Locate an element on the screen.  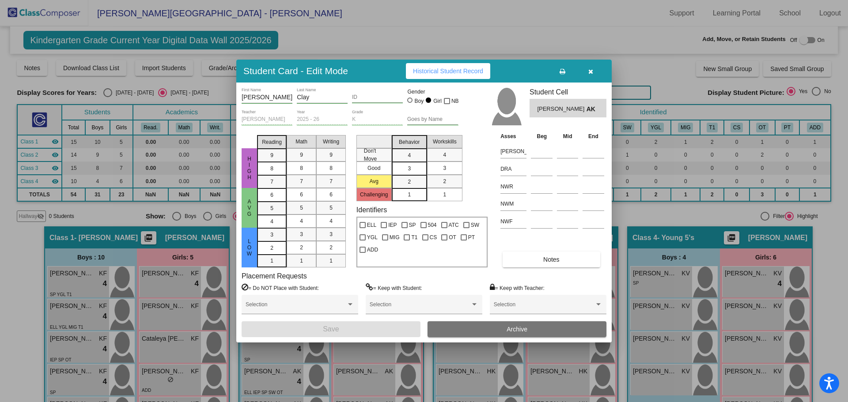
div: Girl is located at coordinates (437, 101).